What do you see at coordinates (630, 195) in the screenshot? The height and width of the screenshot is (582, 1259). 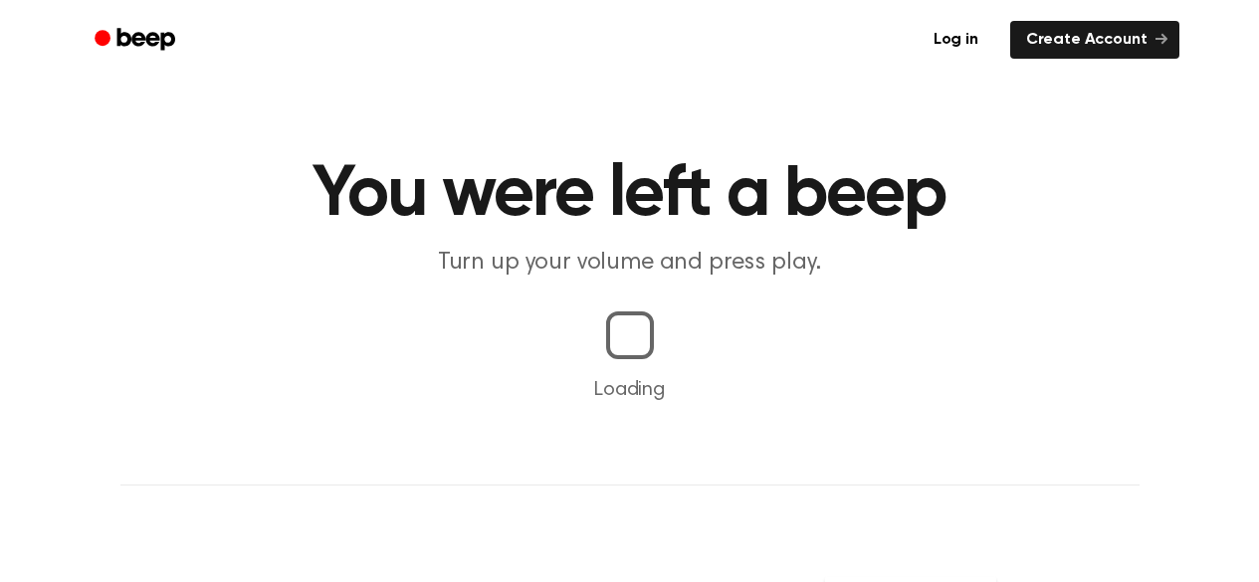 I see `h1: You were left a beep` at bounding box center [630, 195].